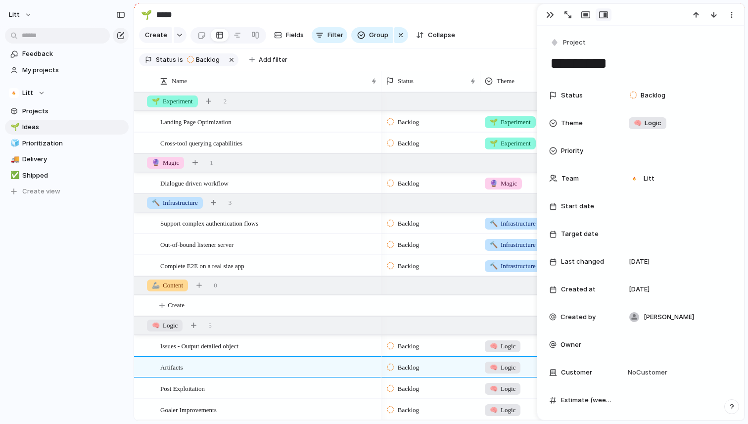 The height and width of the screenshot is (424, 748). Describe the element at coordinates (74, 127) in the screenshot. I see `span: Ideas` at that location.